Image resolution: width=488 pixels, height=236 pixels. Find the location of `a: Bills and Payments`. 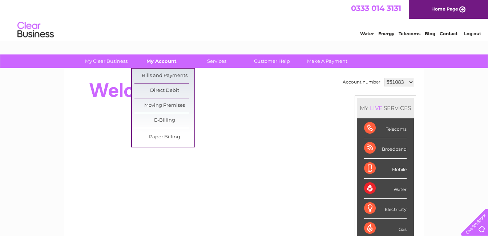

a: Bills and Payments is located at coordinates (164, 76).